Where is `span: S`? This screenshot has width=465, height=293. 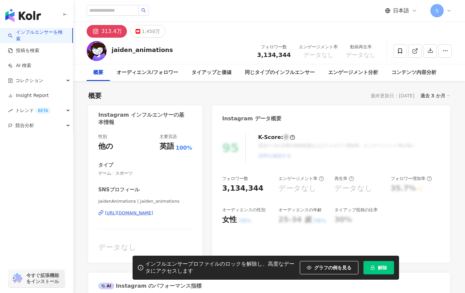
span: S is located at coordinates (437, 11).